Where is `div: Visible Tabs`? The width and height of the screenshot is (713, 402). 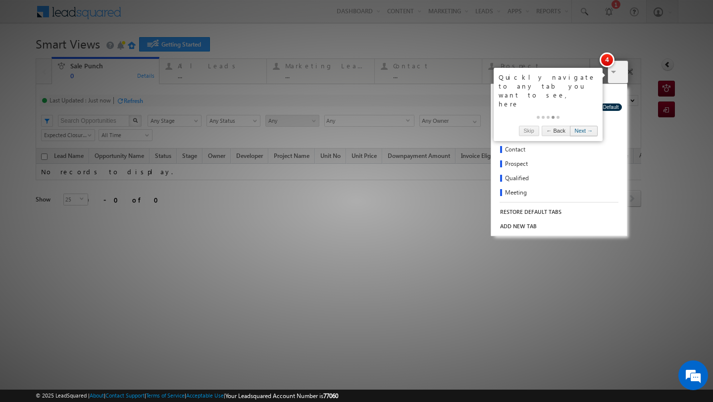 div: Visible Tabs is located at coordinates (559, 92).